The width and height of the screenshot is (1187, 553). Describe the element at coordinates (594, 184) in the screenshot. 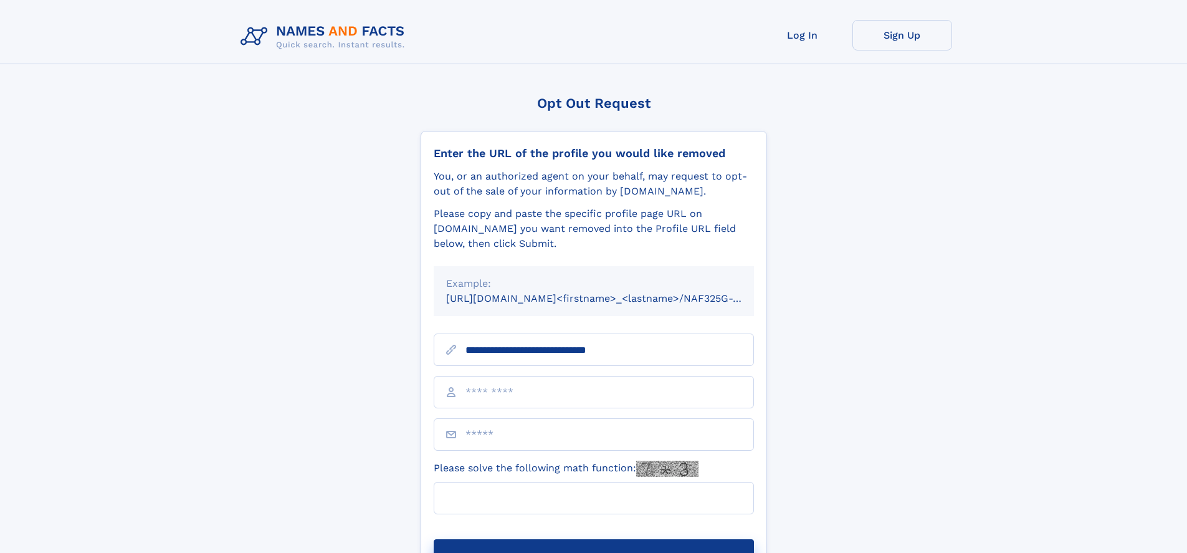

I see `div: You, or an authorized agent on your behalf, may request to opt-out of the sale of your informatio...` at that location.